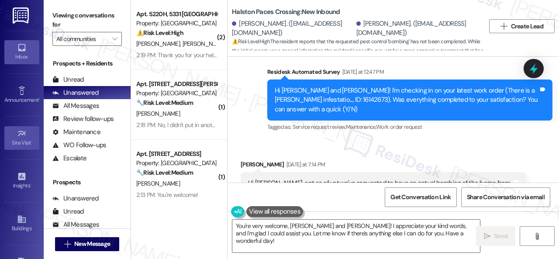 This screenshot has width=559, height=259. What do you see at coordinates (21, 15) in the screenshot?
I see `img: ResiDesk Logo` at bounding box center [21, 15].